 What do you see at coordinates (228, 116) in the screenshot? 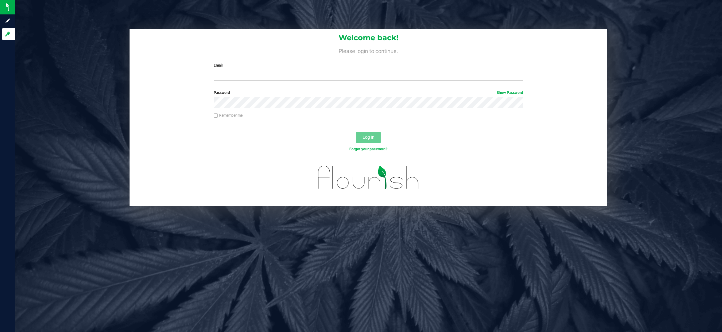
I see `label: Remember me` at bounding box center [228, 116].